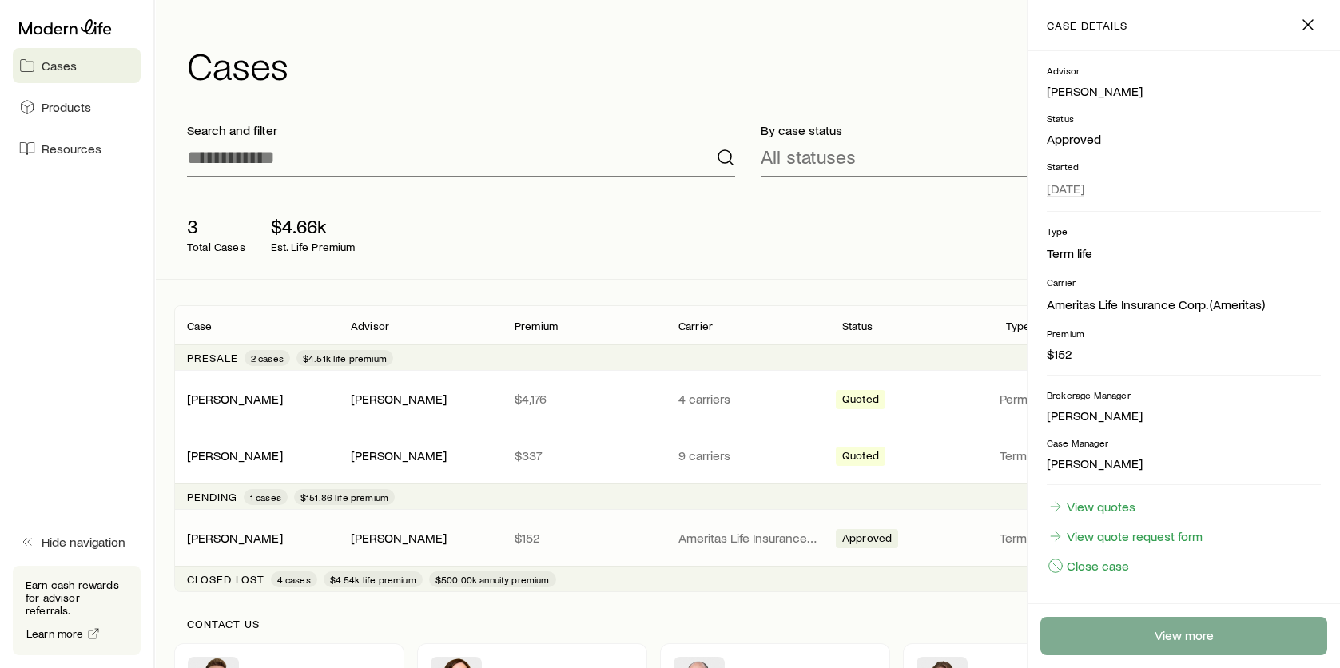 The image size is (1340, 668). Describe the element at coordinates (77, 66) in the screenshot. I see `a: Cases` at that location.